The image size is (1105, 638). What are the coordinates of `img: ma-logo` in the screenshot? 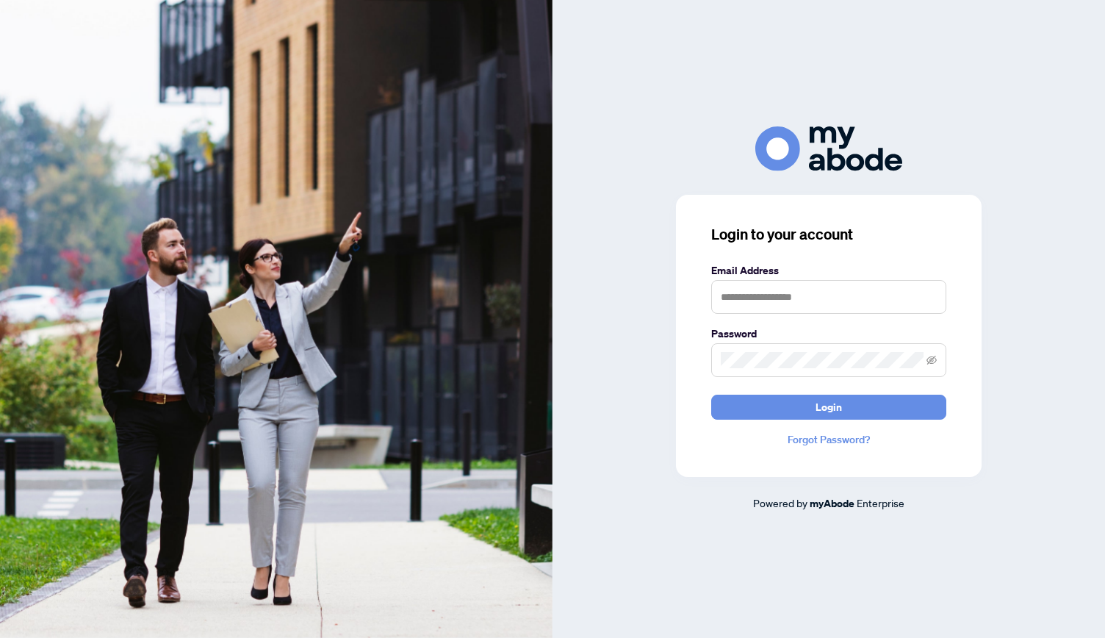 It's located at (829, 148).